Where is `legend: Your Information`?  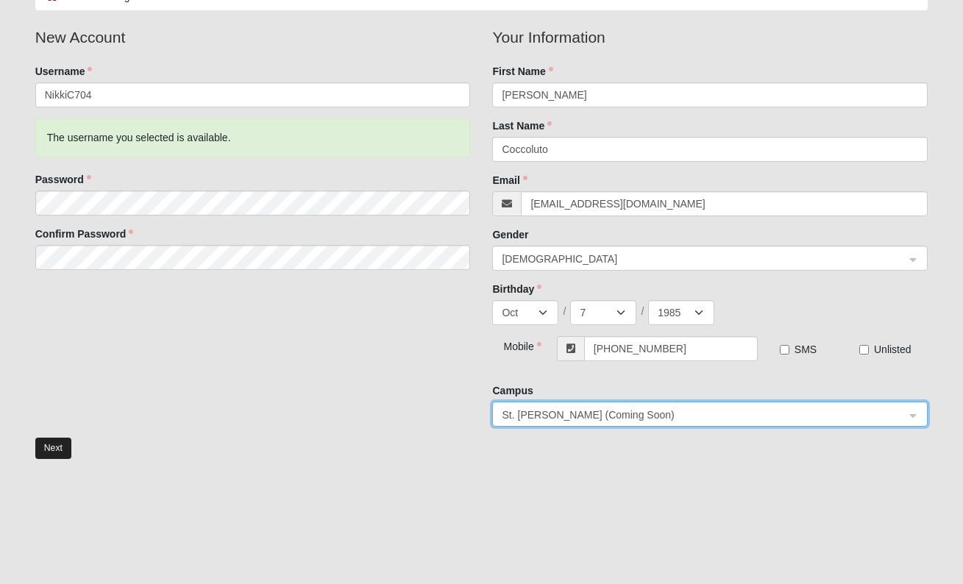
legend: Your Information is located at coordinates (710, 38).